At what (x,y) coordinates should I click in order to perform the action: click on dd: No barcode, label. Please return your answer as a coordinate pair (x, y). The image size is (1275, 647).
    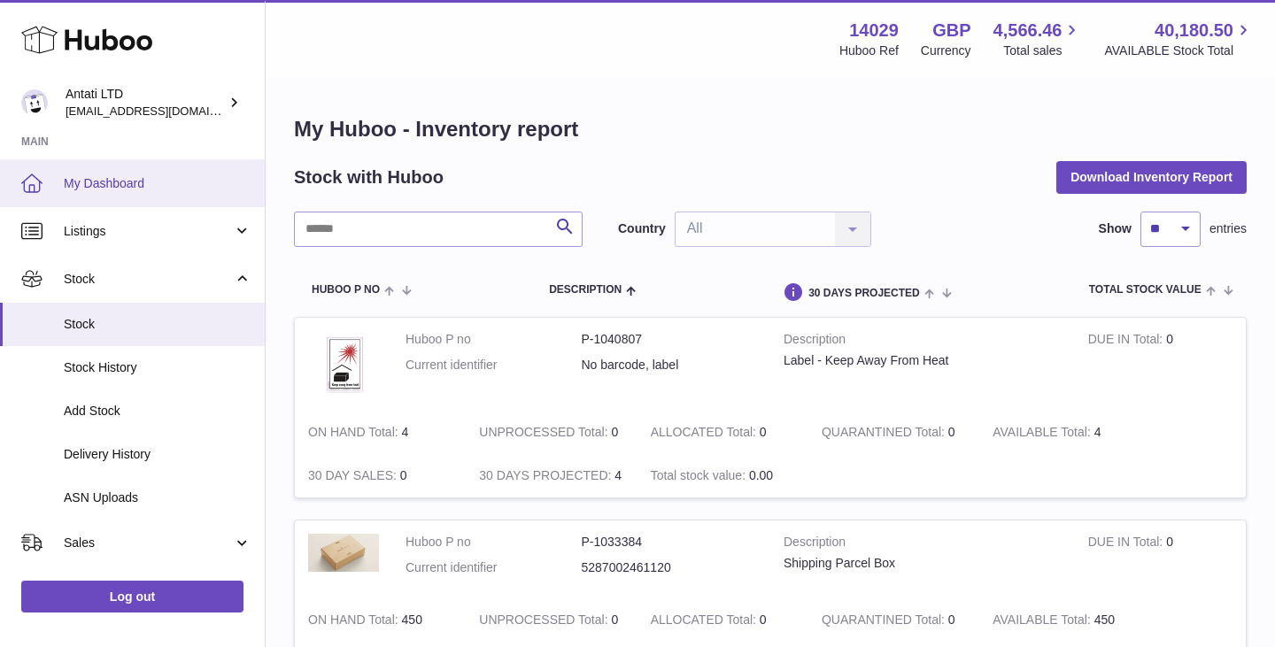
    Looking at the image, I should click on (669, 365).